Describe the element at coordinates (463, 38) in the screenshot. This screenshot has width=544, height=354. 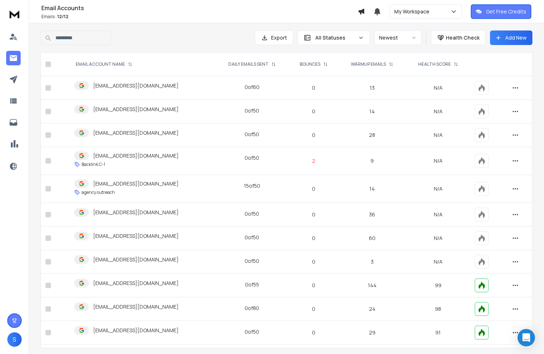
I see `p: Health Check` at that location.